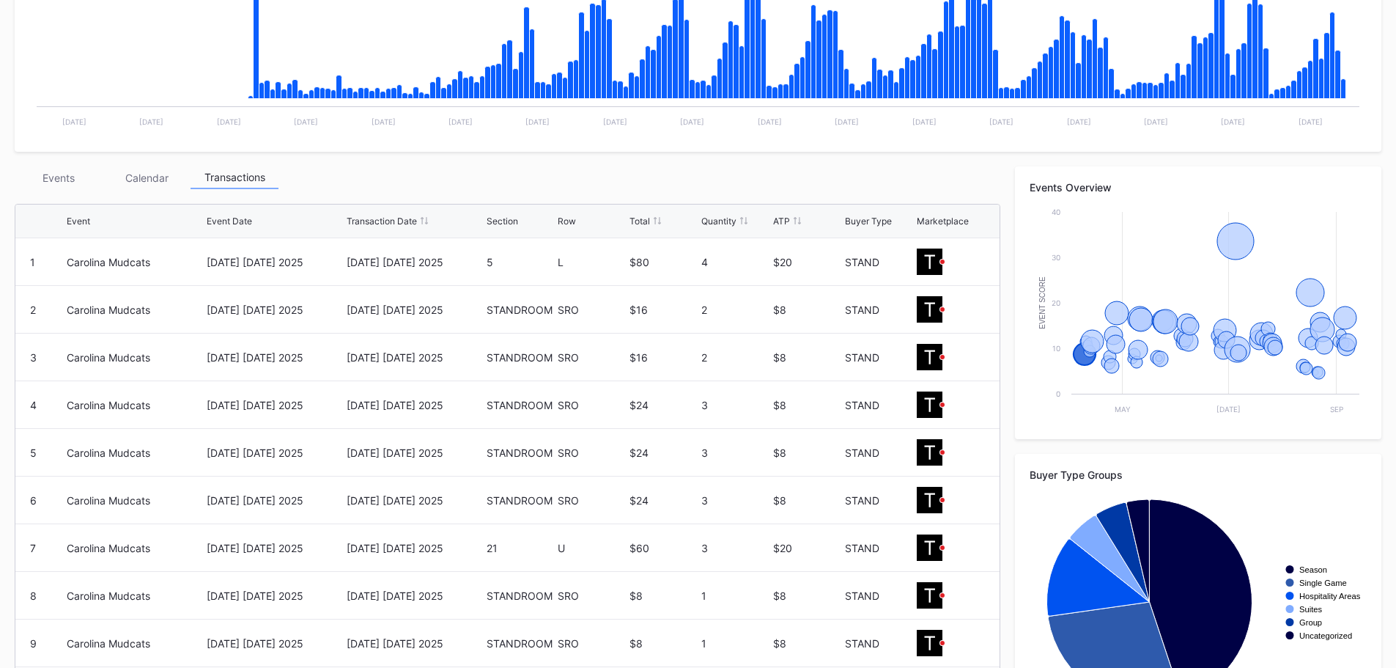 The width and height of the screenshot is (1396, 668). What do you see at coordinates (1198, 474) in the screenshot?
I see `div: Buyer Type Groups` at bounding box center [1198, 474].